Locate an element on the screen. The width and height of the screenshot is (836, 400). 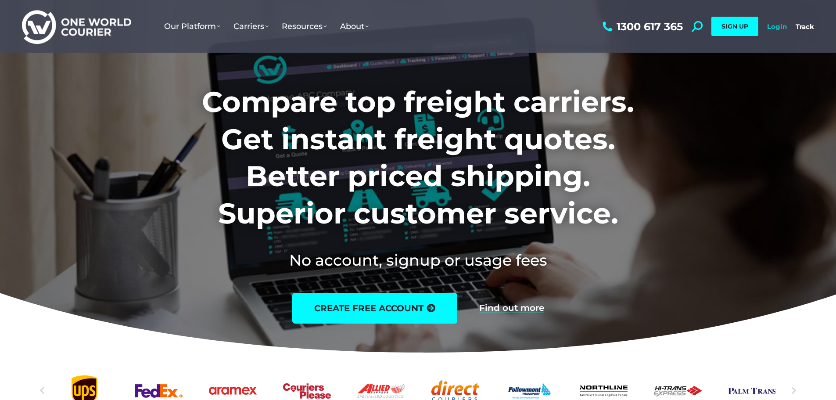
a: create free account is located at coordinates (375, 308).